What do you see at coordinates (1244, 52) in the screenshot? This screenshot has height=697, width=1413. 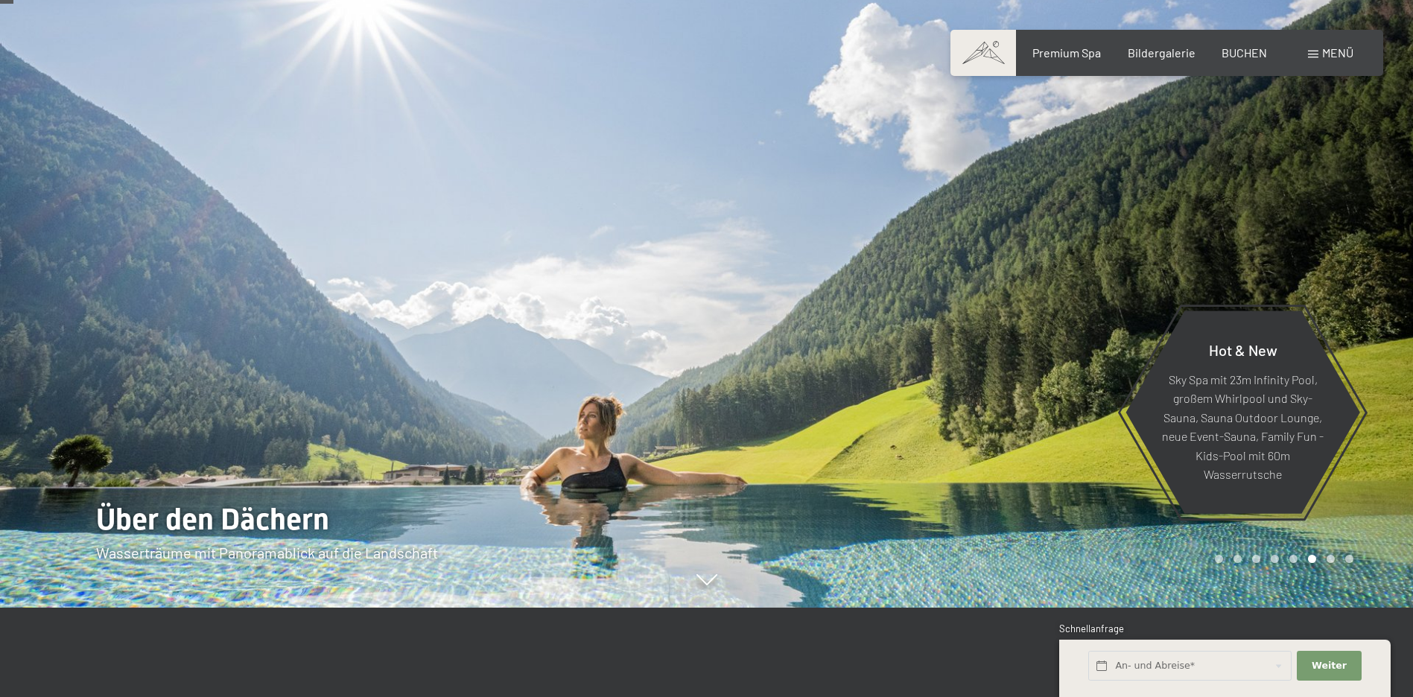 I see `a: BUCHEN` at bounding box center [1244, 52].